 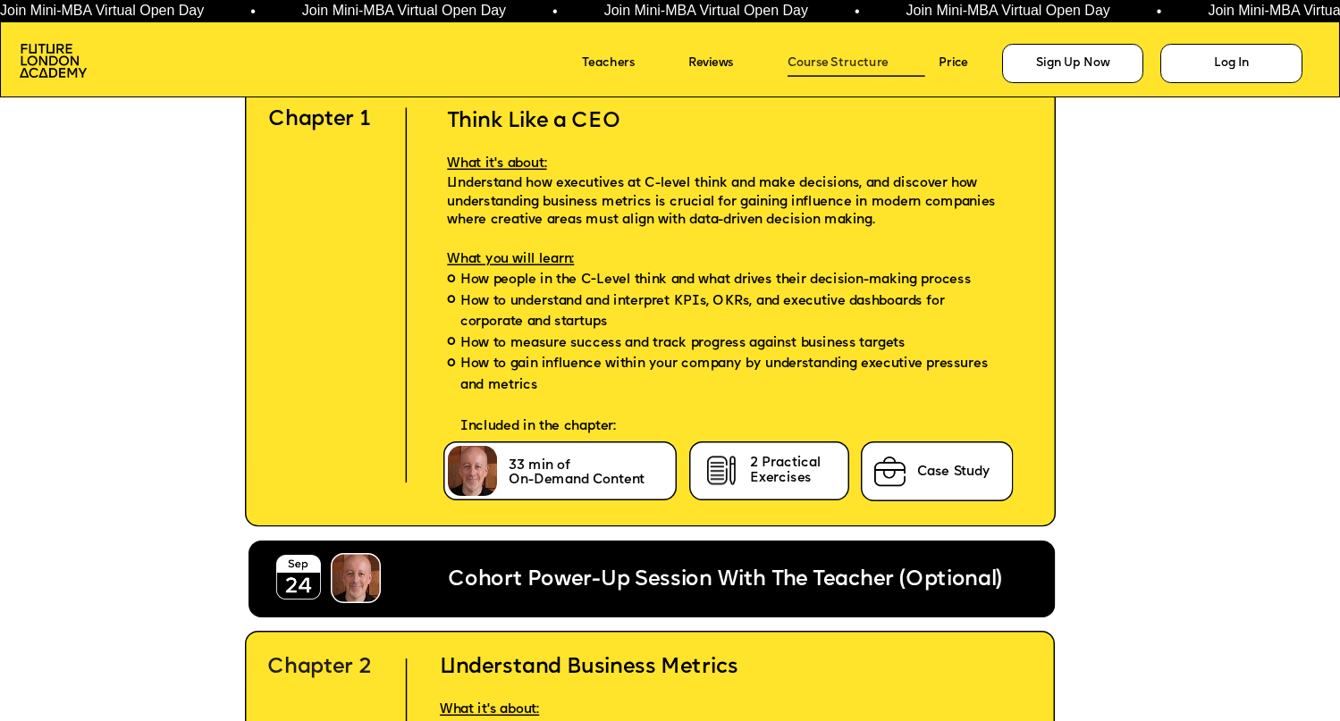 I want to click on h2: Think Like a CEO, so click(x=732, y=108).